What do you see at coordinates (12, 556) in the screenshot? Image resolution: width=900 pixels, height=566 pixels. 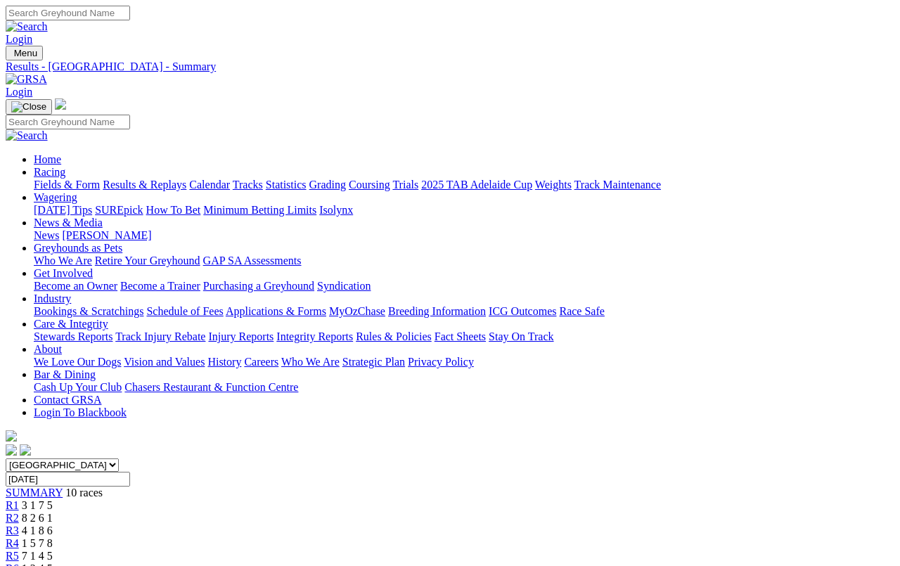 I see `span: R5` at bounding box center [12, 556].